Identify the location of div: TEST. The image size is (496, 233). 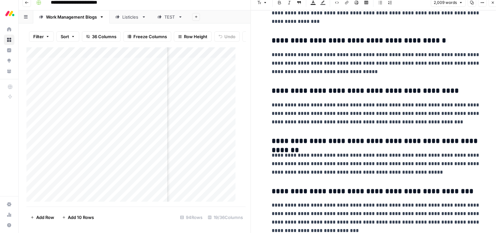
(170, 17).